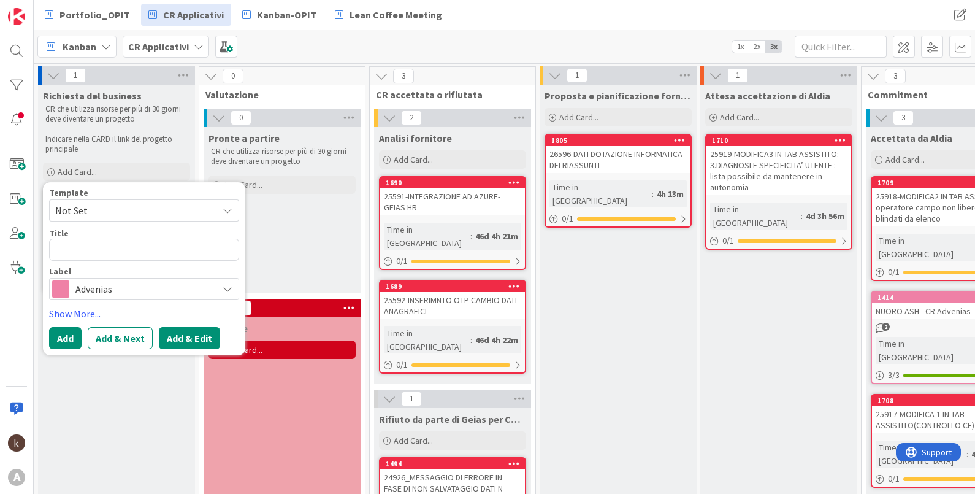 Image resolution: width=975 pixels, height=494 pixels. What do you see at coordinates (59, 233) in the screenshot?
I see `label: Title` at bounding box center [59, 233].